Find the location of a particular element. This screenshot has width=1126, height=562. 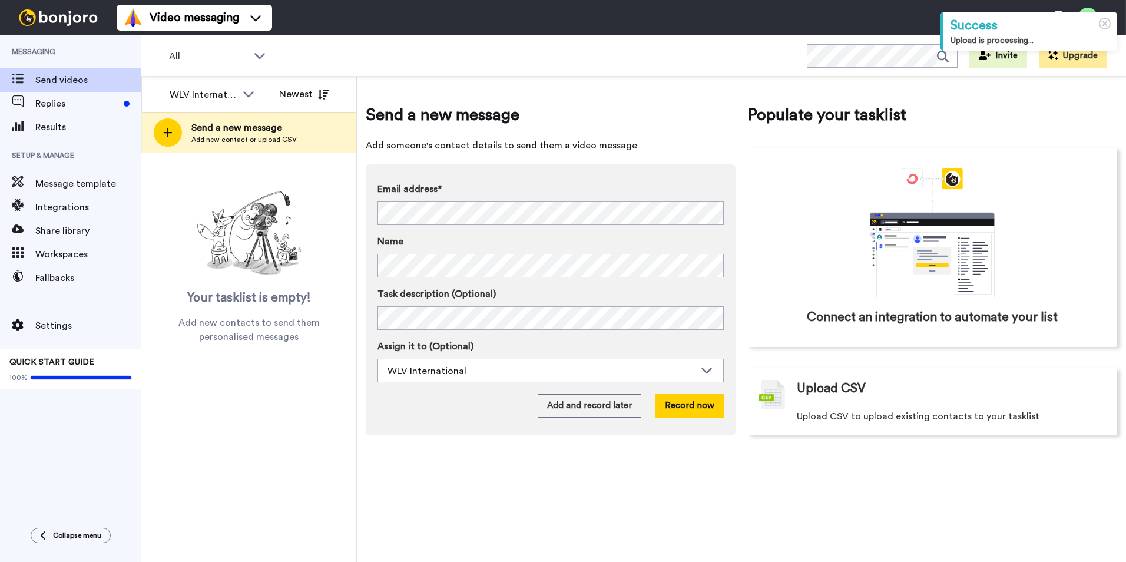

span: Replies is located at coordinates (77, 104).